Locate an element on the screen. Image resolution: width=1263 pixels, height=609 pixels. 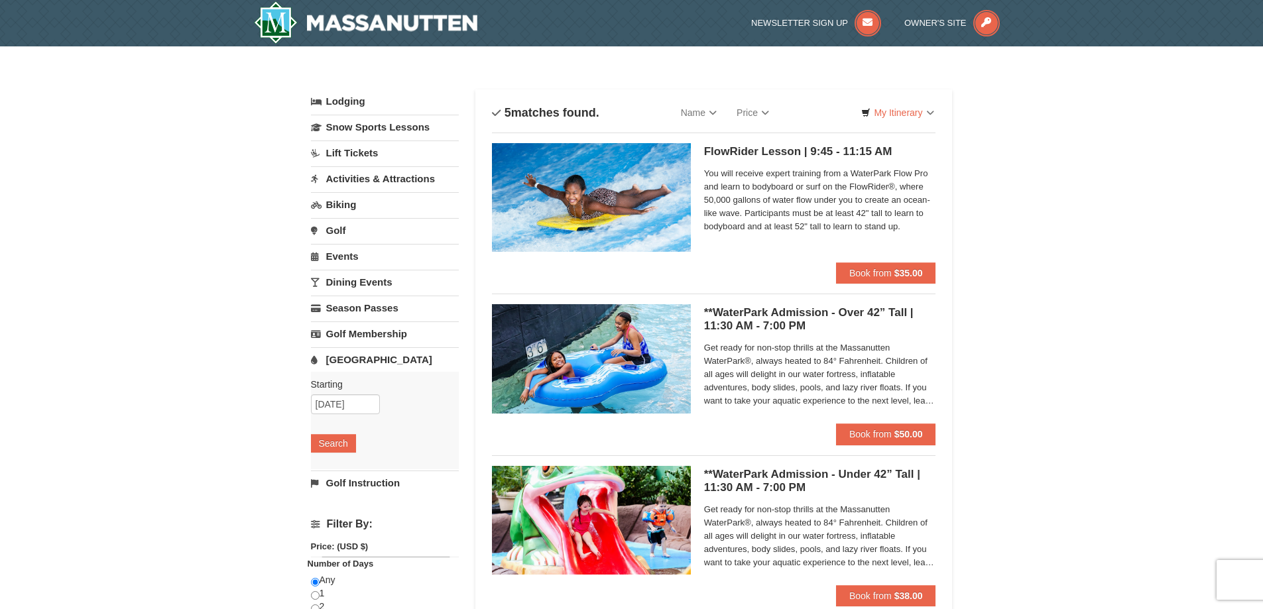
label: Starting is located at coordinates (380, 385).